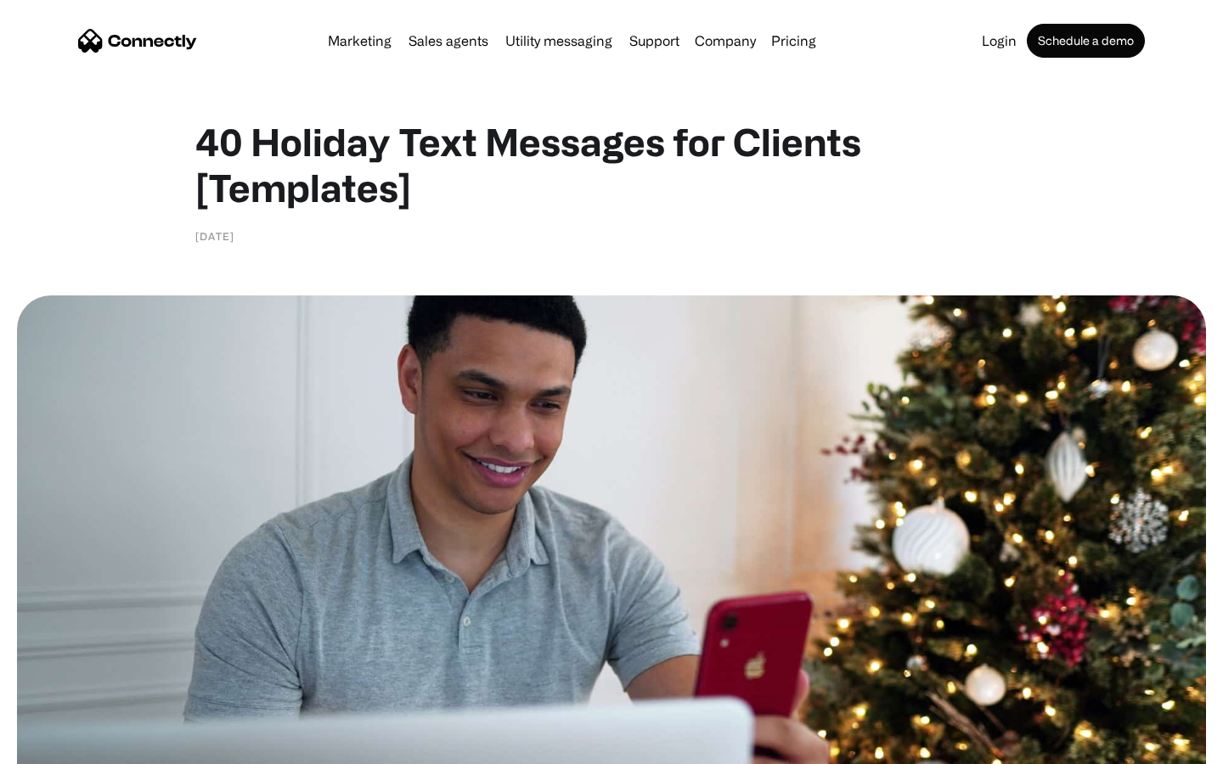 The height and width of the screenshot is (764, 1223). I want to click on a: Utility messaging, so click(559, 41).